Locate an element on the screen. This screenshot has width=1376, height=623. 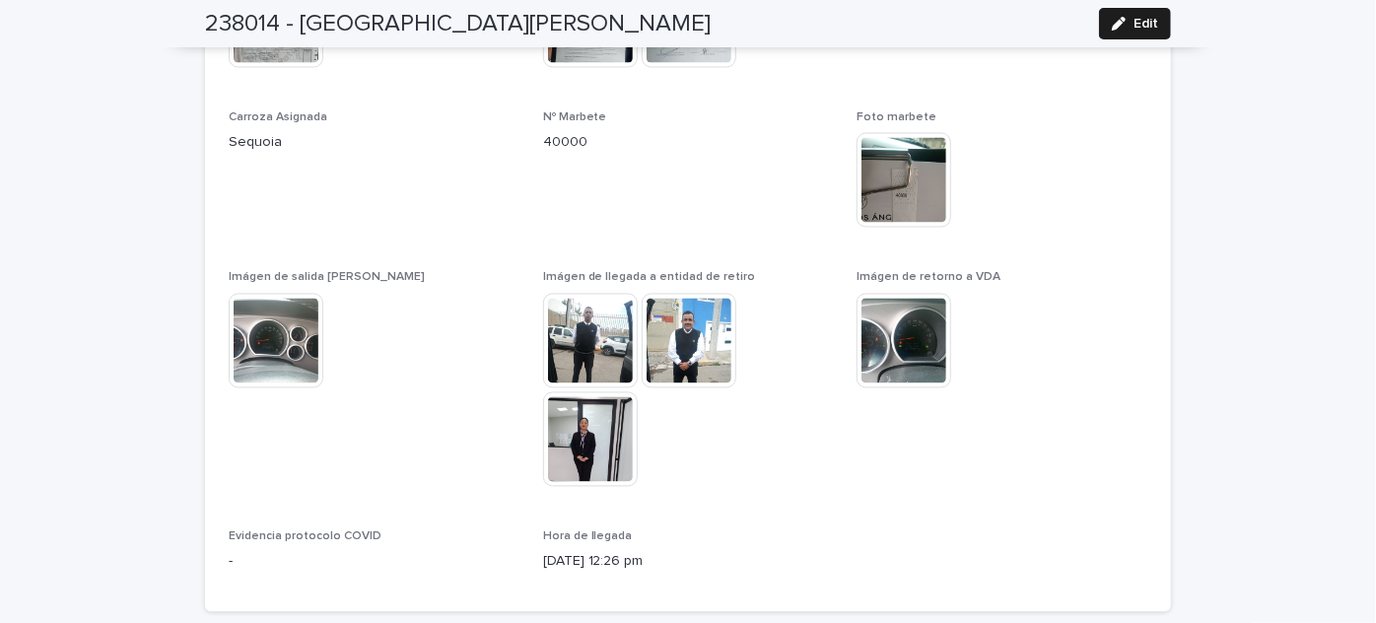
span: Hora de llegada is located at coordinates (587, 537).